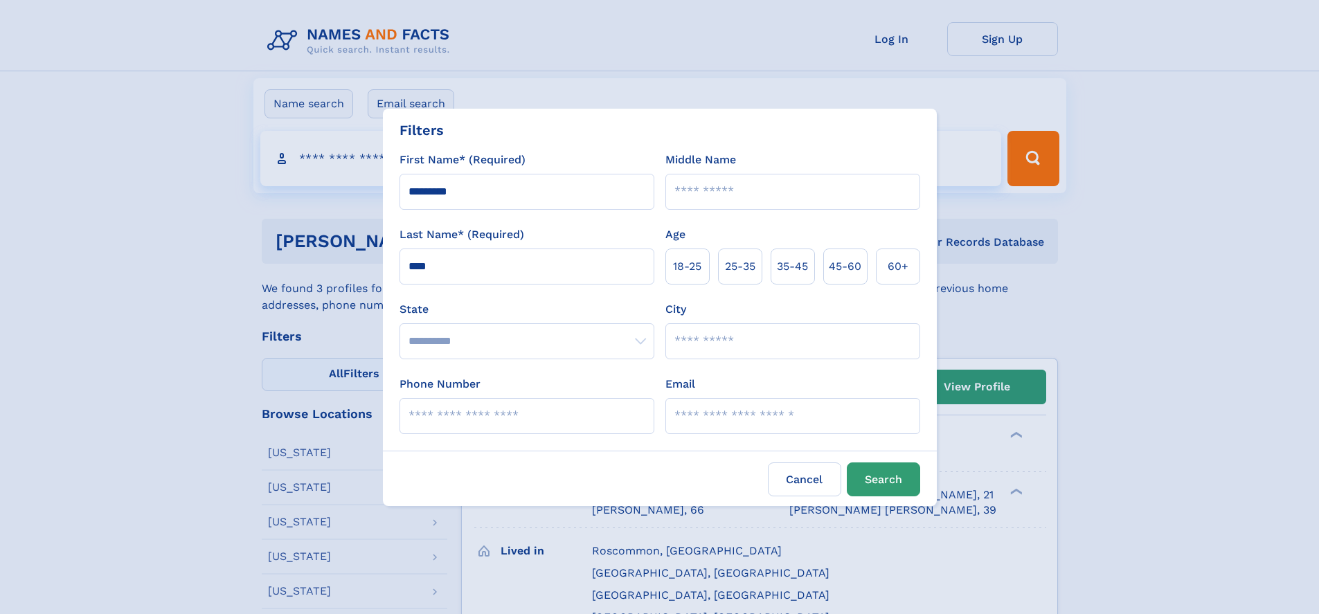 This screenshot has width=1319, height=614. Describe the element at coordinates (898, 267) in the screenshot. I see `span: 60+` at that location.